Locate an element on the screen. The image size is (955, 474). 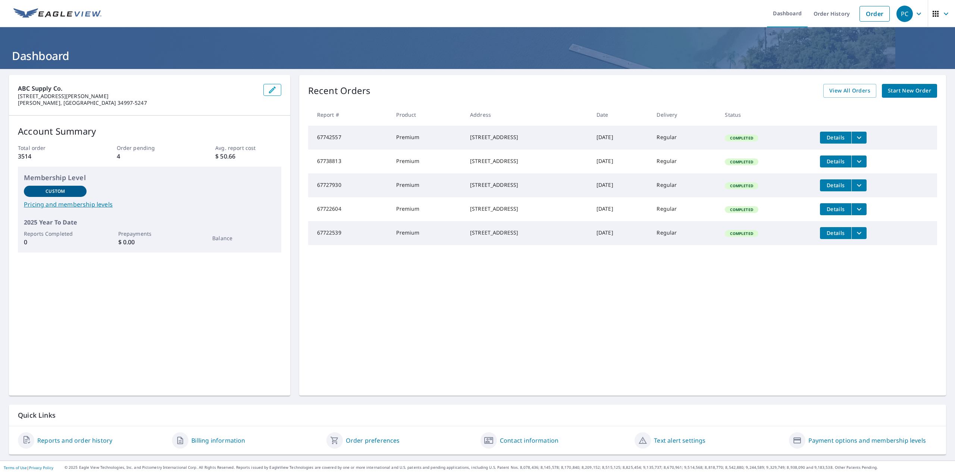
a: Order preferences is located at coordinates (373, 440).